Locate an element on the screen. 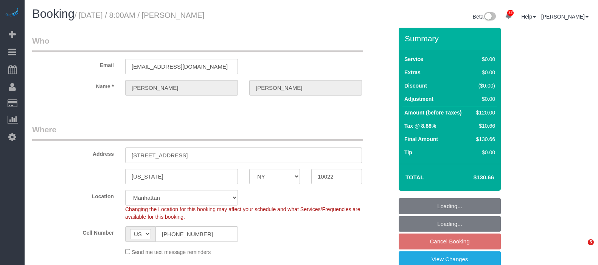  span: Send me text message reminders is located at coordinates (171, 252).